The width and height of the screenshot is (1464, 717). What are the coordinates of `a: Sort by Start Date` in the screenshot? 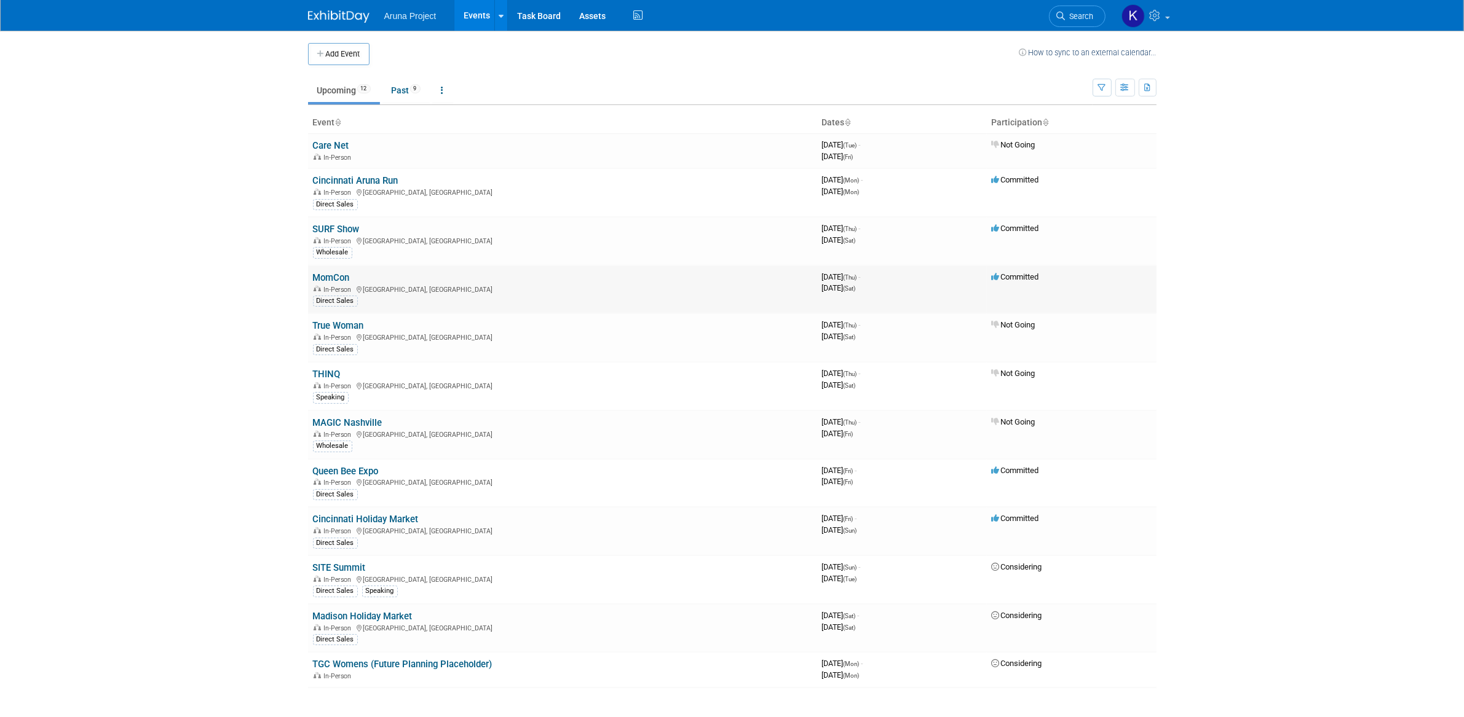 It's located at (848, 122).